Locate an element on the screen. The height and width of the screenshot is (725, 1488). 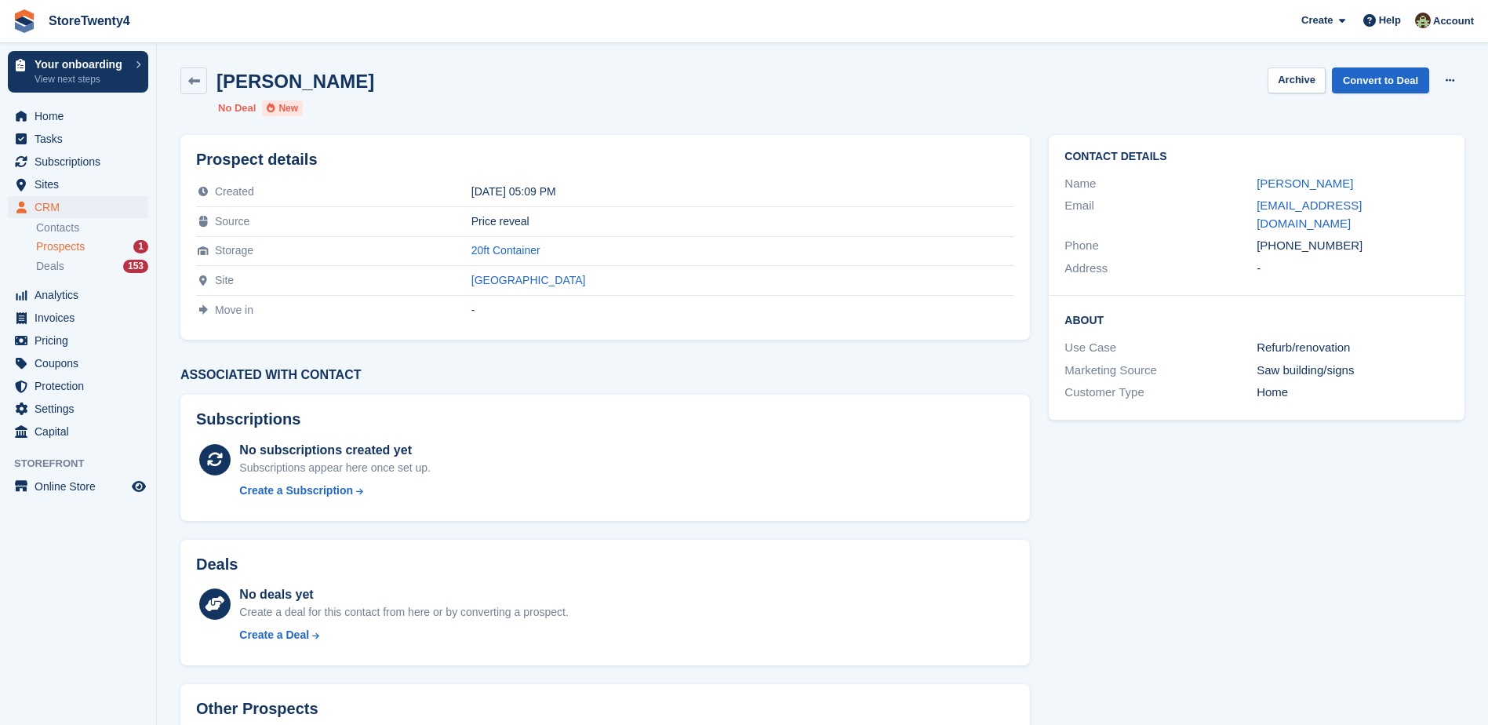
h2: About is located at coordinates (1257, 319).